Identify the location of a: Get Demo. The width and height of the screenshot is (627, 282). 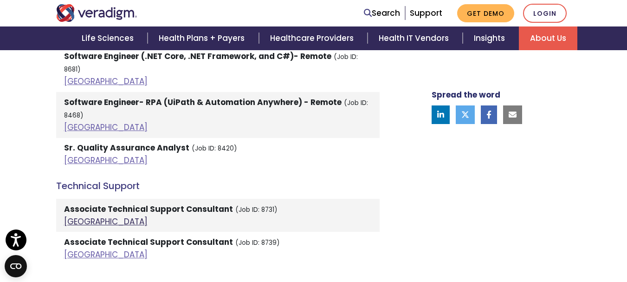
(485, 13).